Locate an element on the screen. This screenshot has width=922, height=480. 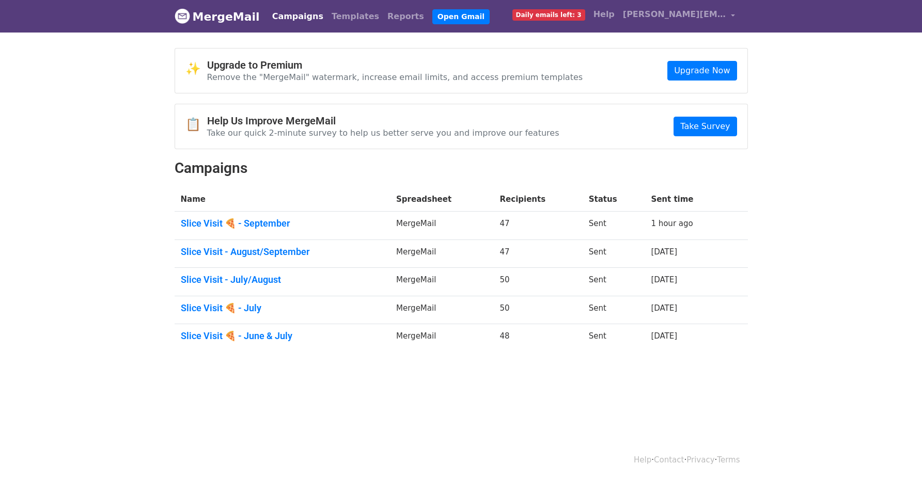
a: Slice Visit - July/August is located at coordinates (282, 280).